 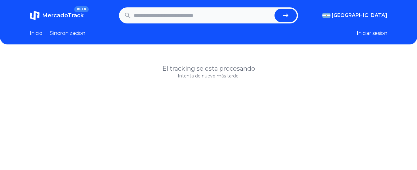 What do you see at coordinates (63, 15) in the screenshot?
I see `span: MercadoTrack` at bounding box center [63, 15].